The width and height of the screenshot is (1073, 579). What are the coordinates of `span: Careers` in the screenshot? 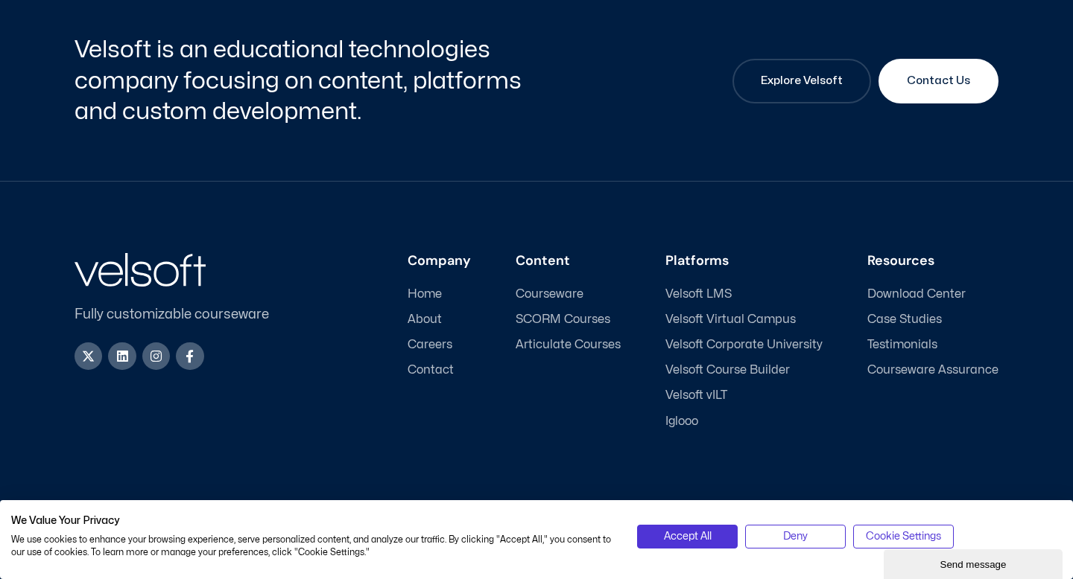 It's located at (430, 345).